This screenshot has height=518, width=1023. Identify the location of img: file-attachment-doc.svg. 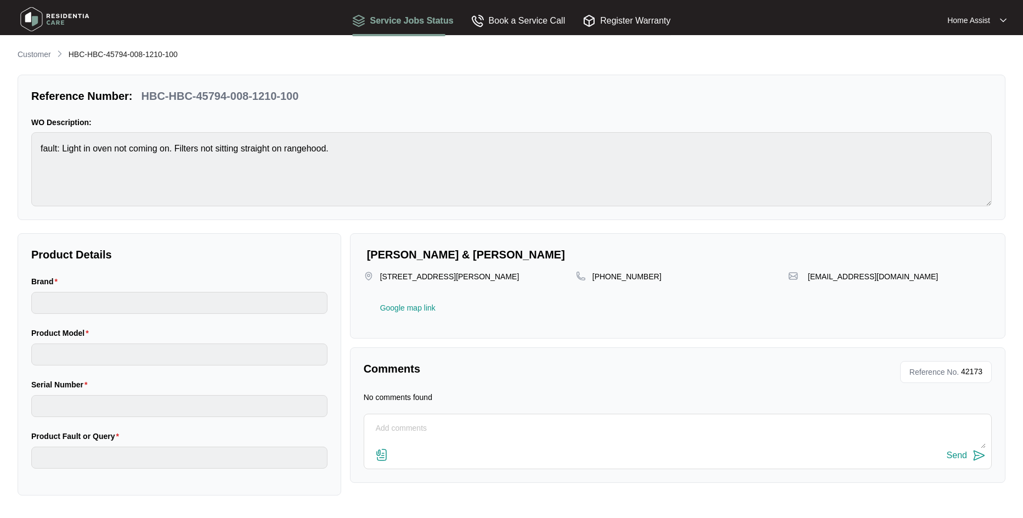
(382, 455).